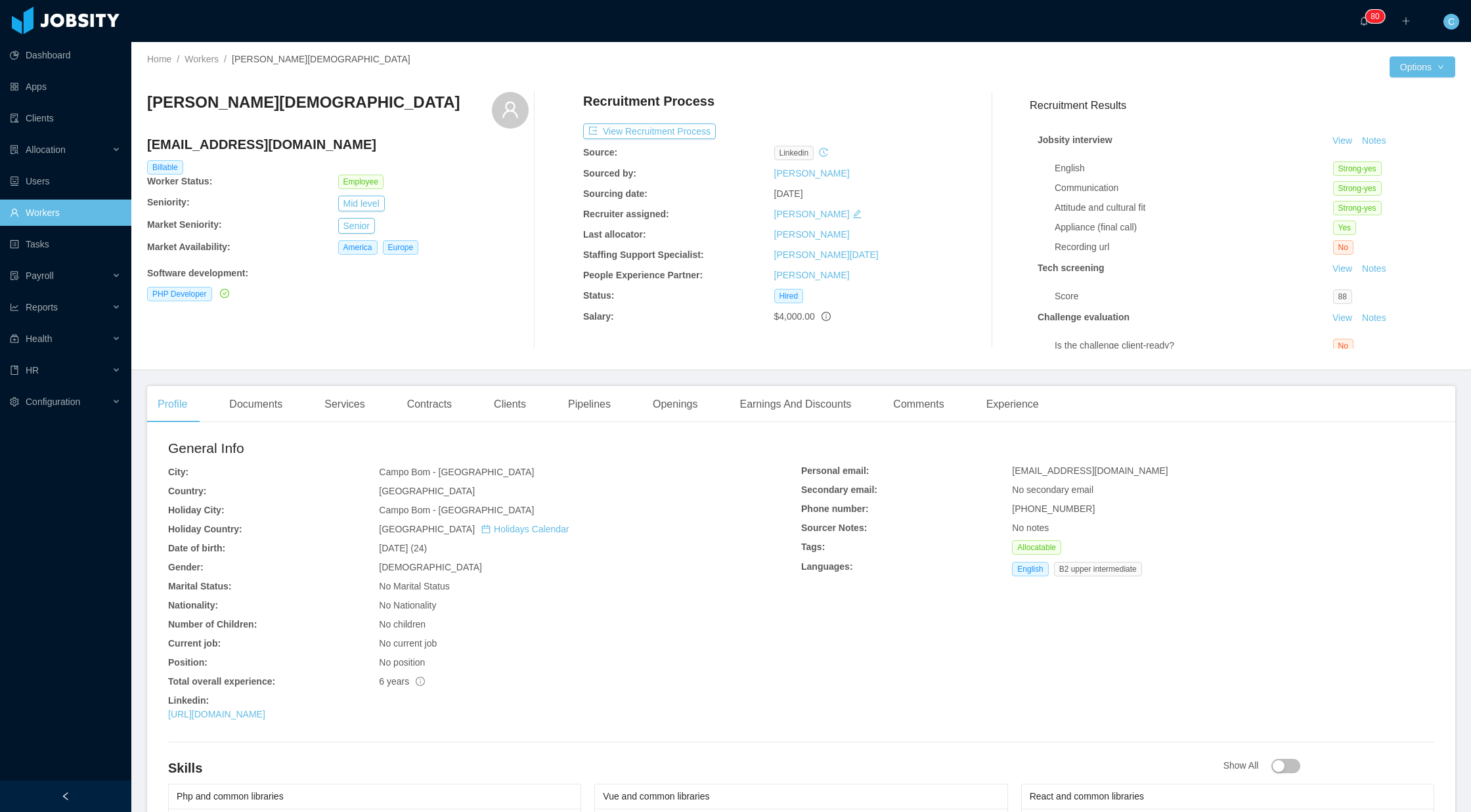 Image resolution: width=1471 pixels, height=812 pixels. What do you see at coordinates (1071, 268) in the screenshot?
I see `strong: Tech screening` at bounding box center [1071, 268].